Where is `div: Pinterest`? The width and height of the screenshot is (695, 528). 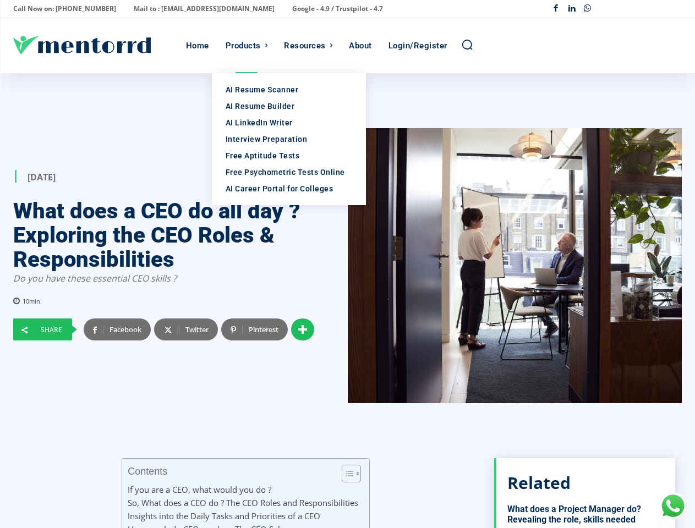 div: Pinterest is located at coordinates (265, 330).